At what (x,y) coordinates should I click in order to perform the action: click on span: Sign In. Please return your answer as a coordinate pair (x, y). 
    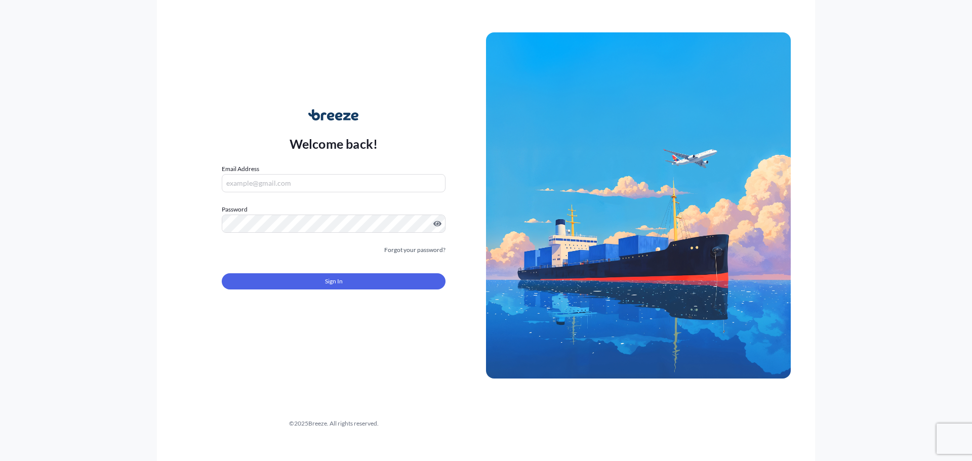
    Looking at the image, I should click on (334, 282).